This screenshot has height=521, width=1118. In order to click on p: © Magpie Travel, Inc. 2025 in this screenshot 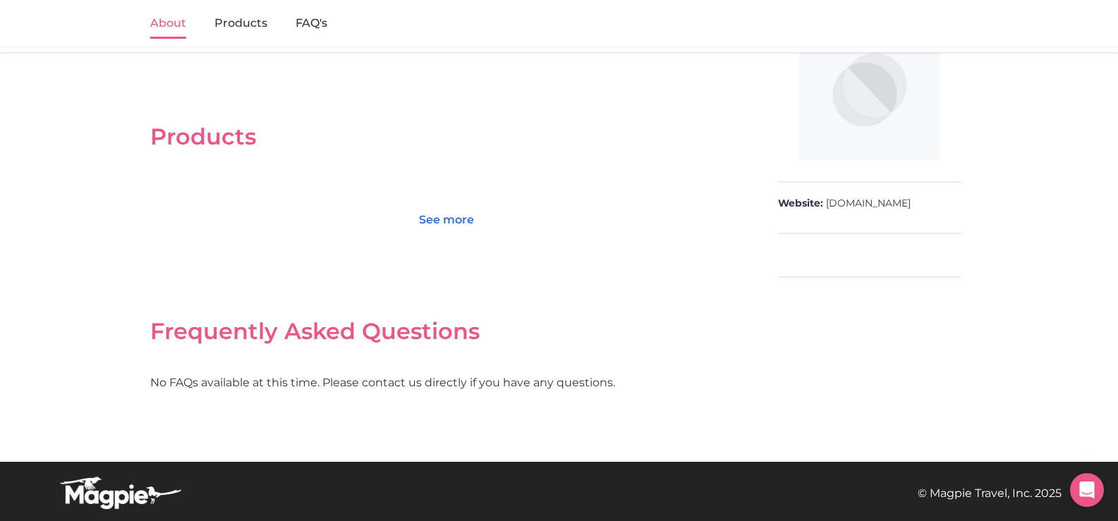, I will do `click(989, 494)`.